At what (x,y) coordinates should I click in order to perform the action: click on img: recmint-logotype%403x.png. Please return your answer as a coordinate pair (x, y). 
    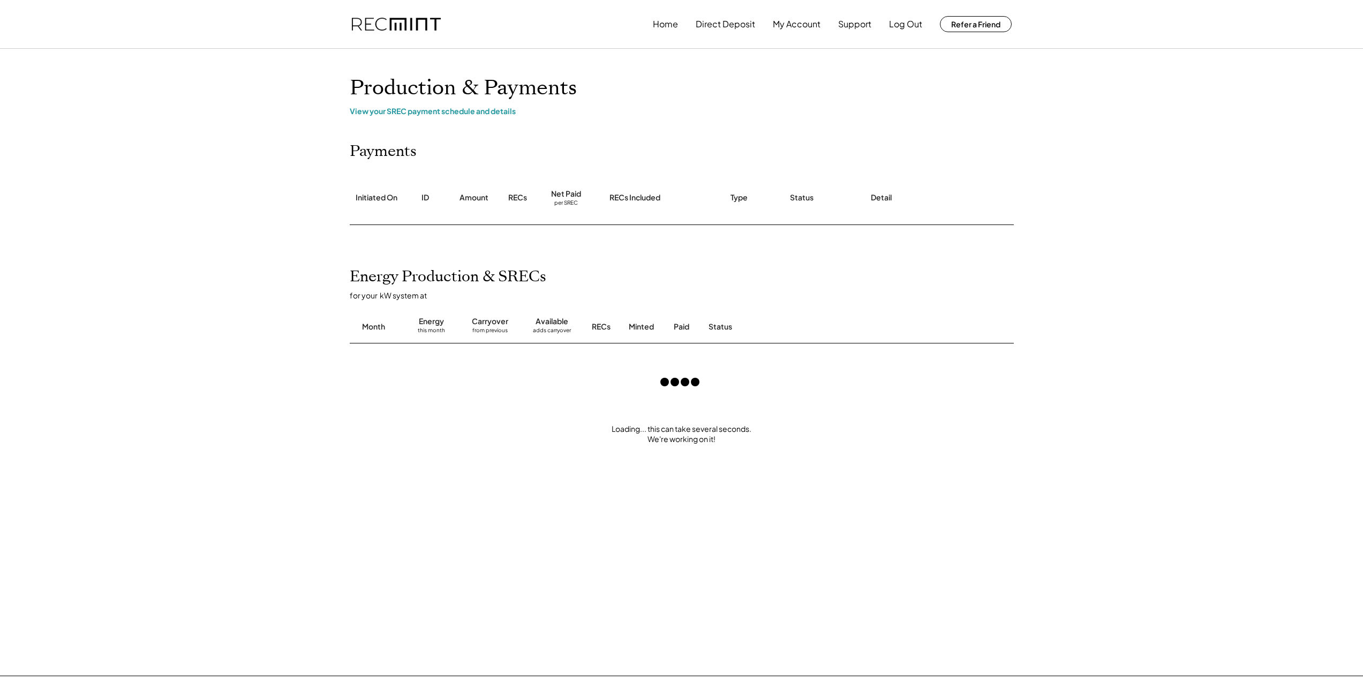
    Looking at the image, I should click on (396, 24).